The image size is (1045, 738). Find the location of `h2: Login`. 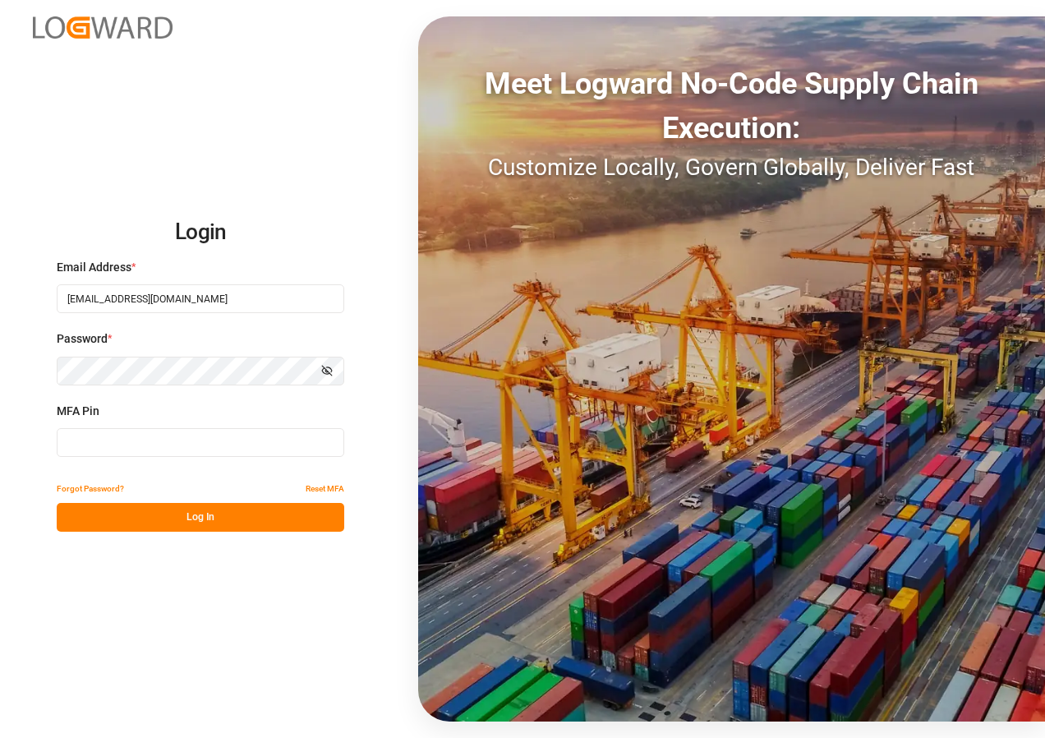

h2: Login is located at coordinates (201, 233).